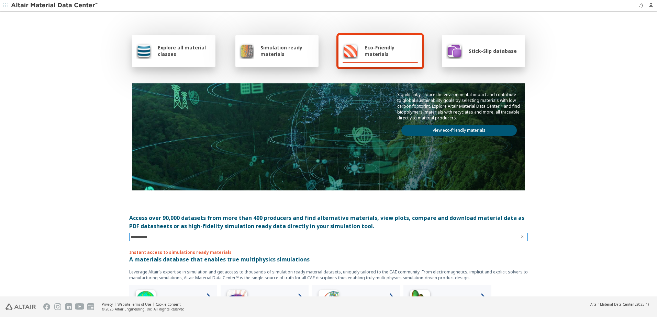  I want to click on div: © 2025 Altair Engineering, Inc. All Rights Reserved., so click(144, 310).